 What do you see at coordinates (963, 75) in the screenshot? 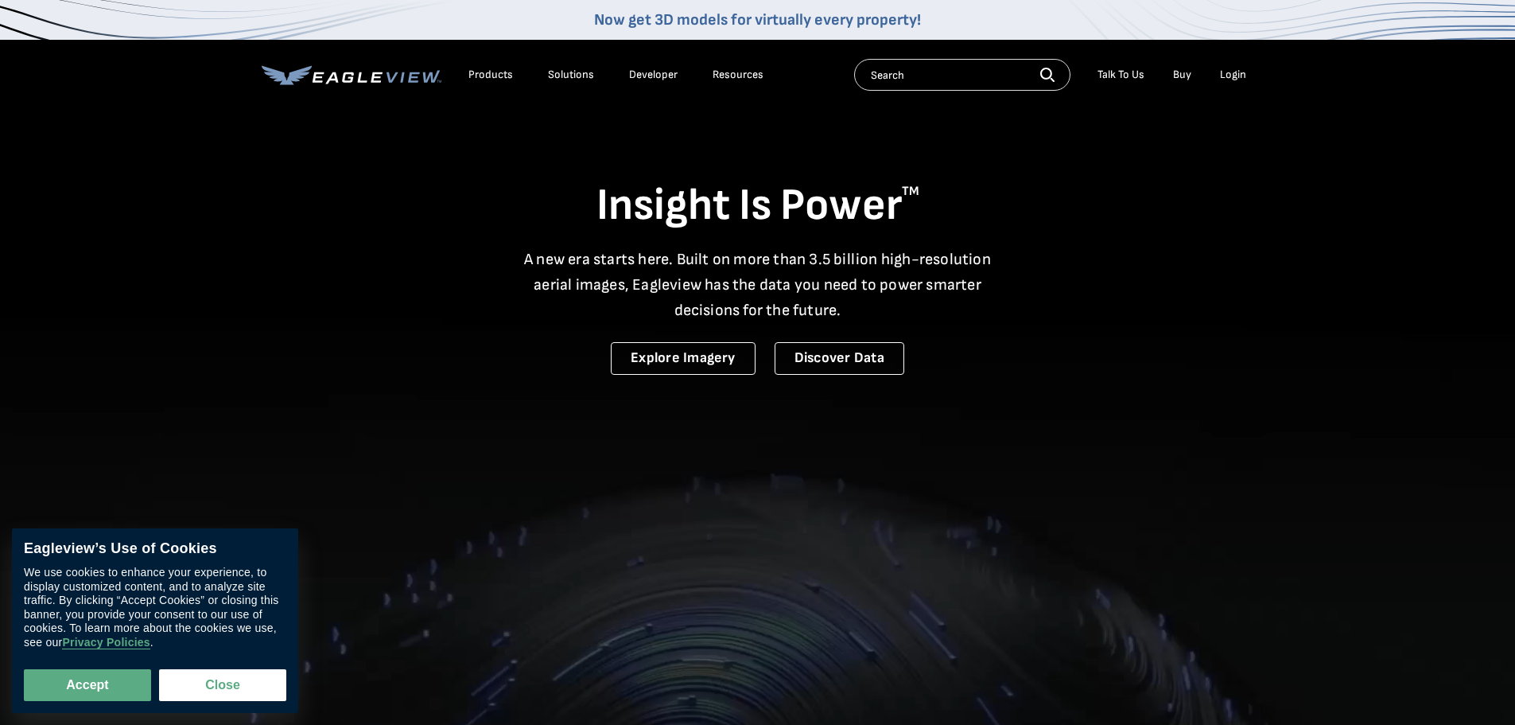
I see `input: Search` at bounding box center [963, 75].